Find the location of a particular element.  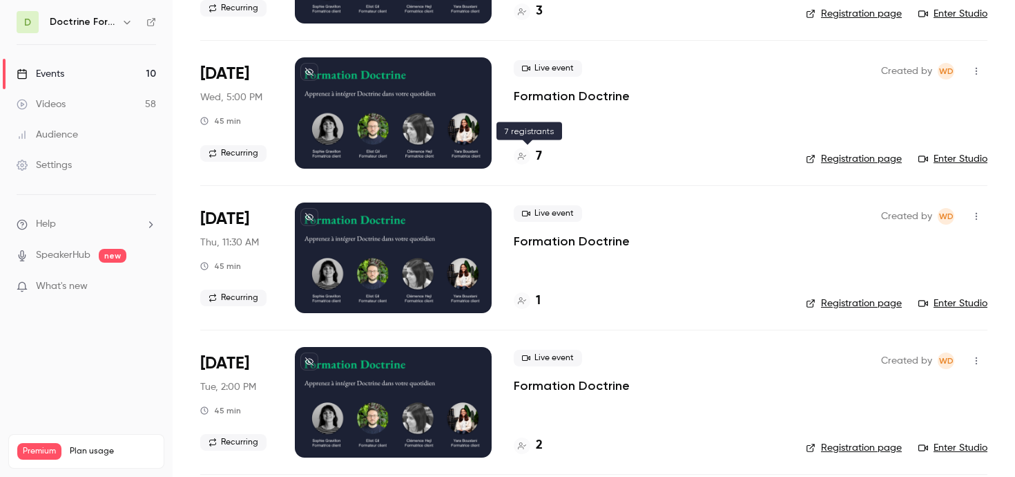

h4: 7 is located at coordinates (539, 156).